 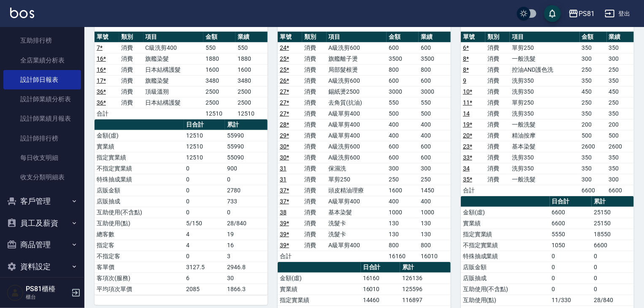 What do you see at coordinates (42, 138) in the screenshot?
I see `a: 設計師排行榜` at bounding box center [42, 138].